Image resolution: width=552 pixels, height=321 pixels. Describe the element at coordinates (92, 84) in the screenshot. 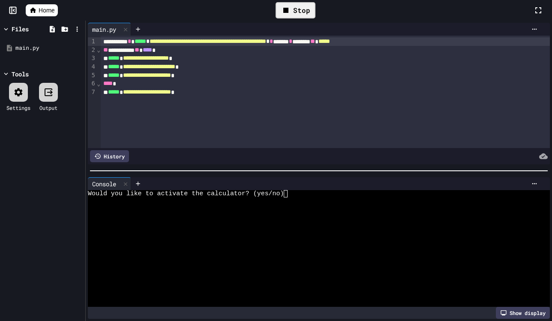

I see `div: 6` at that location.